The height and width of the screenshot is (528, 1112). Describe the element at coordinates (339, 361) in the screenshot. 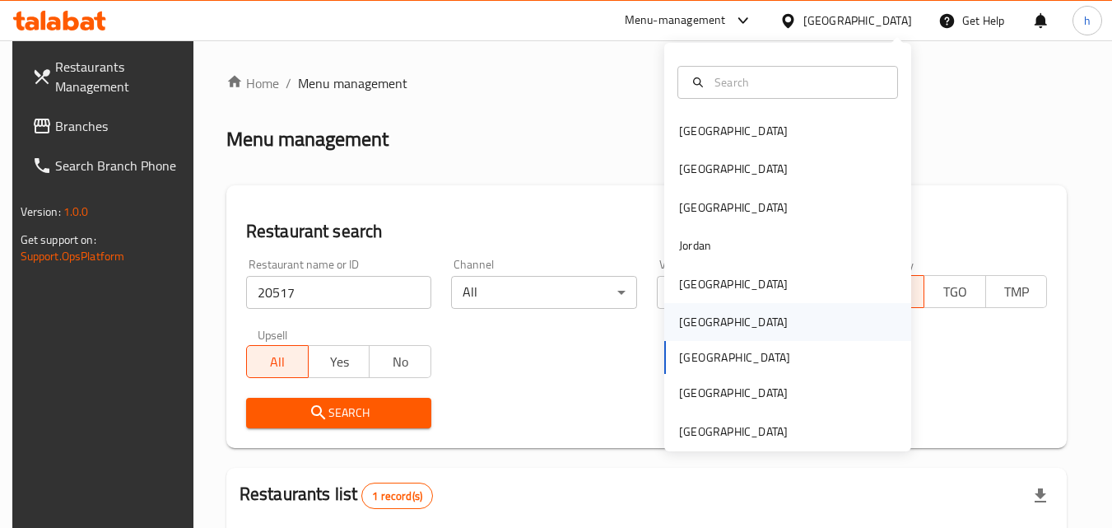

I see `button: Yes` at that location.